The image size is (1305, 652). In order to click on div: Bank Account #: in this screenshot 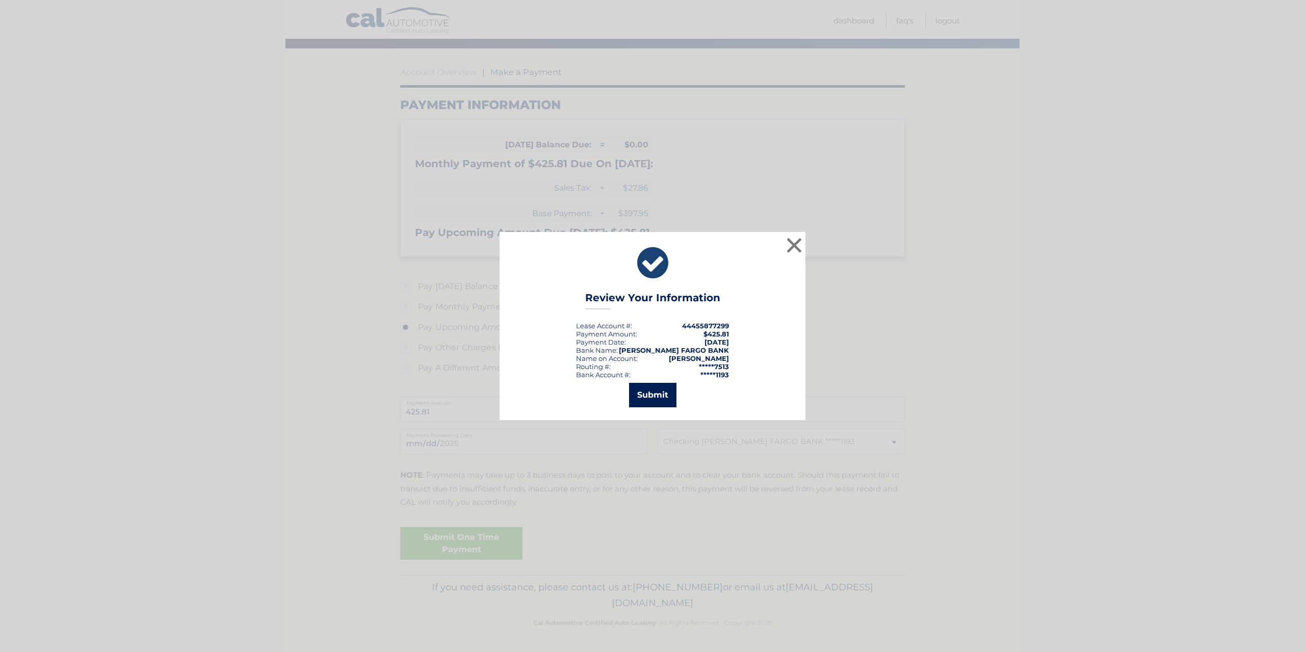, I will do `click(603, 375)`.